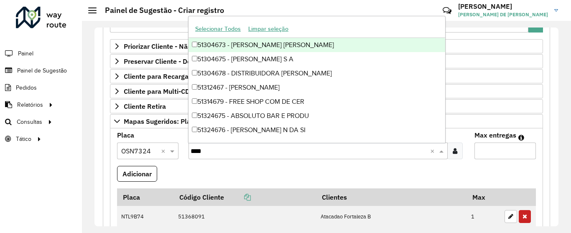  I want to click on th: Clientes, so click(391, 198).